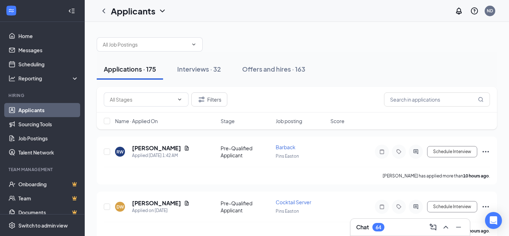  I want to click on span: Stage, so click(228, 121).